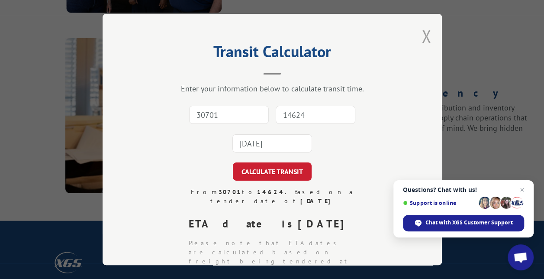 This screenshot has width=544, height=279. What do you see at coordinates (426, 36) in the screenshot?
I see `button: Close modal` at bounding box center [426, 36].